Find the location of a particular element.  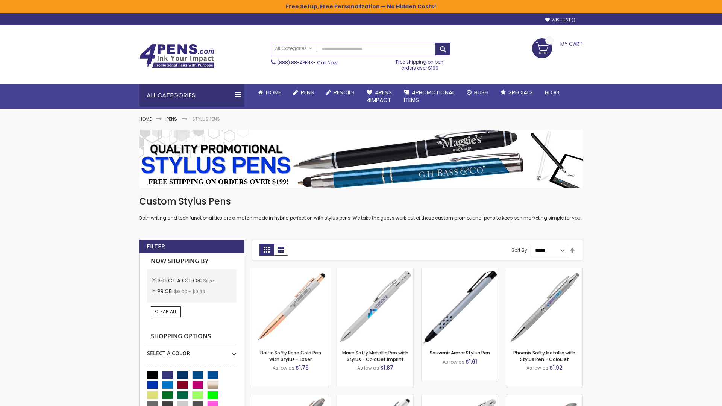

span: Rush is located at coordinates (481, 92).